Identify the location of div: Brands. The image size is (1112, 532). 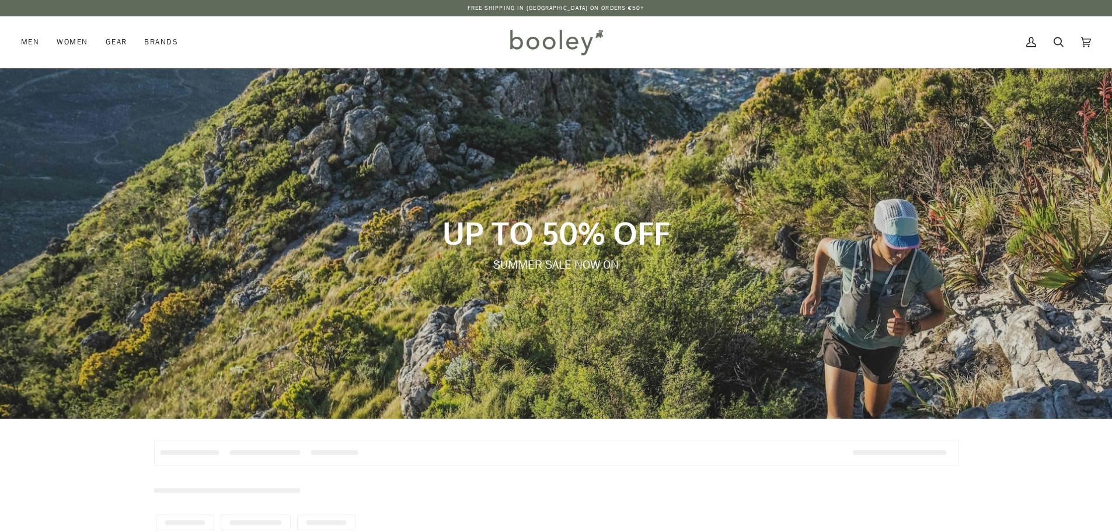
(161, 42).